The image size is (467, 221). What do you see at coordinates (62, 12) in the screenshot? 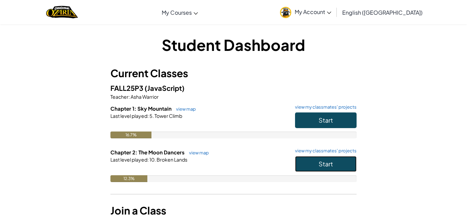
I see `a: Ozaria by CodeCombat logo` at bounding box center [62, 12].